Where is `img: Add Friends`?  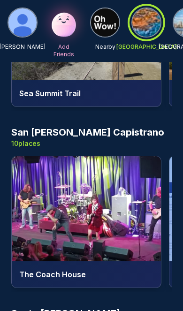 img: Add Friends is located at coordinates (64, 23).